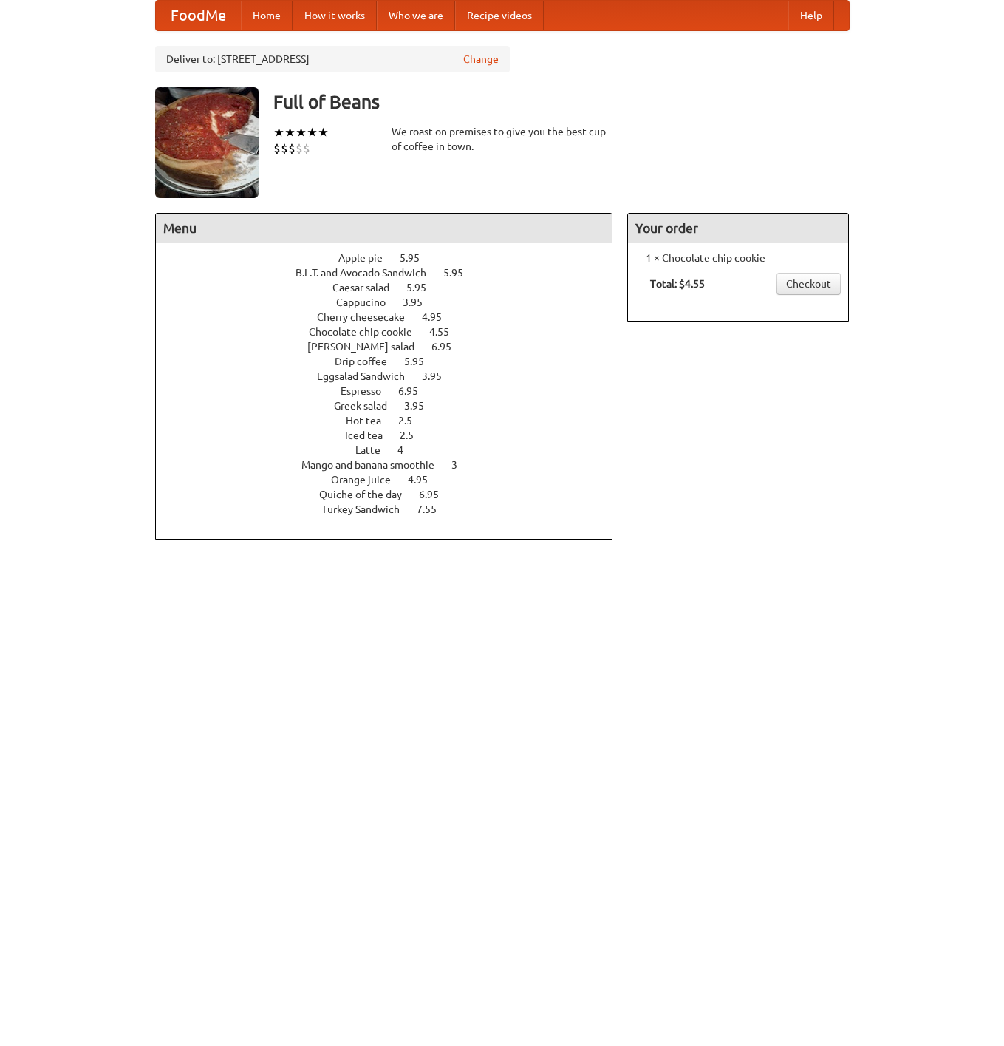 The image size is (1004, 1046). Describe the element at coordinates (392, 406) in the screenshot. I see `a: Greek salad 3.95` at that location.